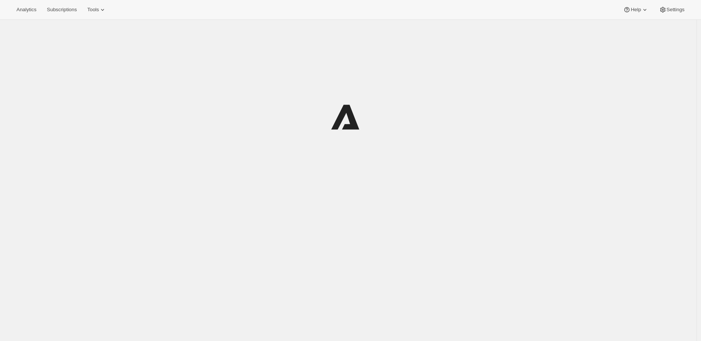 The width and height of the screenshot is (701, 341). What do you see at coordinates (671, 10) in the screenshot?
I see `button: Settings` at bounding box center [671, 10].